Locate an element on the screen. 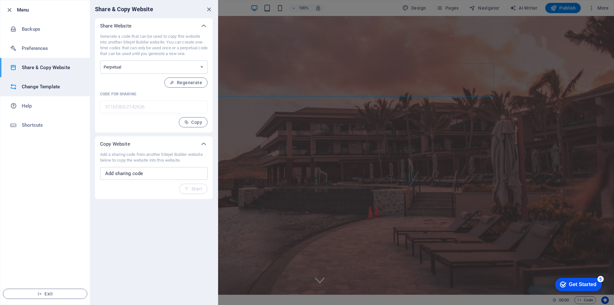 This screenshot has height=305, width=614. div: Share Website is located at coordinates (154, 26).